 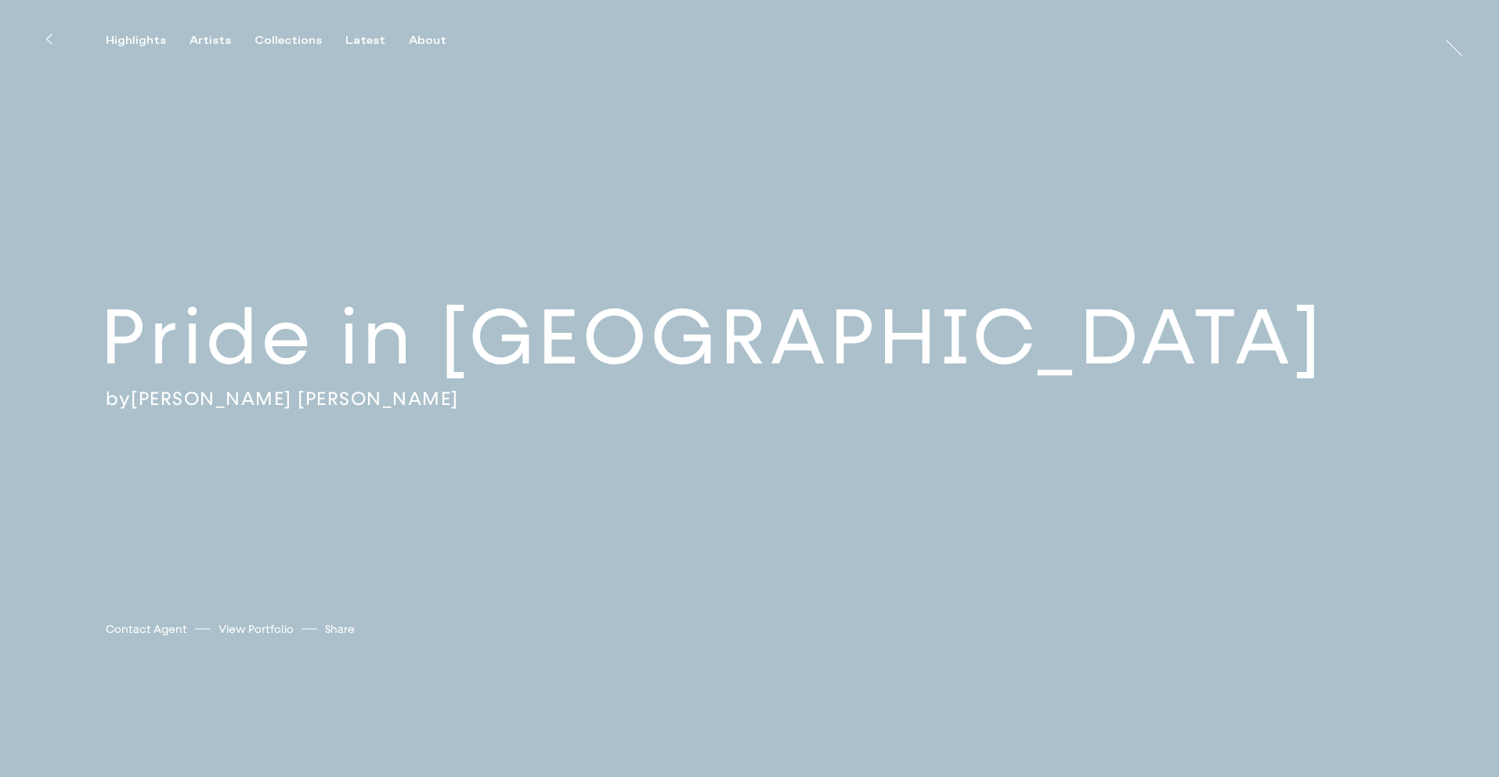 I want to click on button: Share, so click(x=340, y=629).